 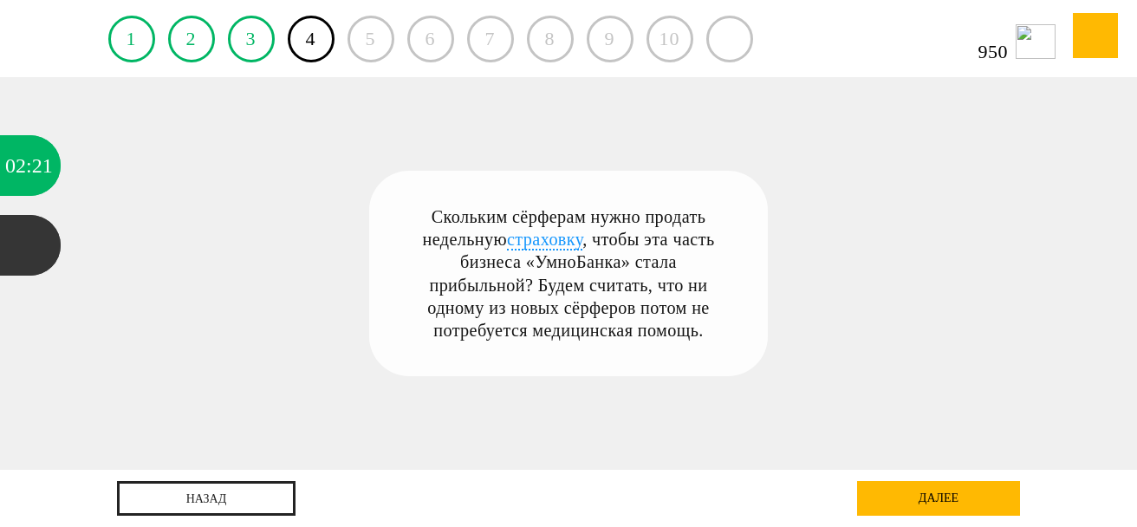 I want to click on a: 2, so click(x=191, y=39).